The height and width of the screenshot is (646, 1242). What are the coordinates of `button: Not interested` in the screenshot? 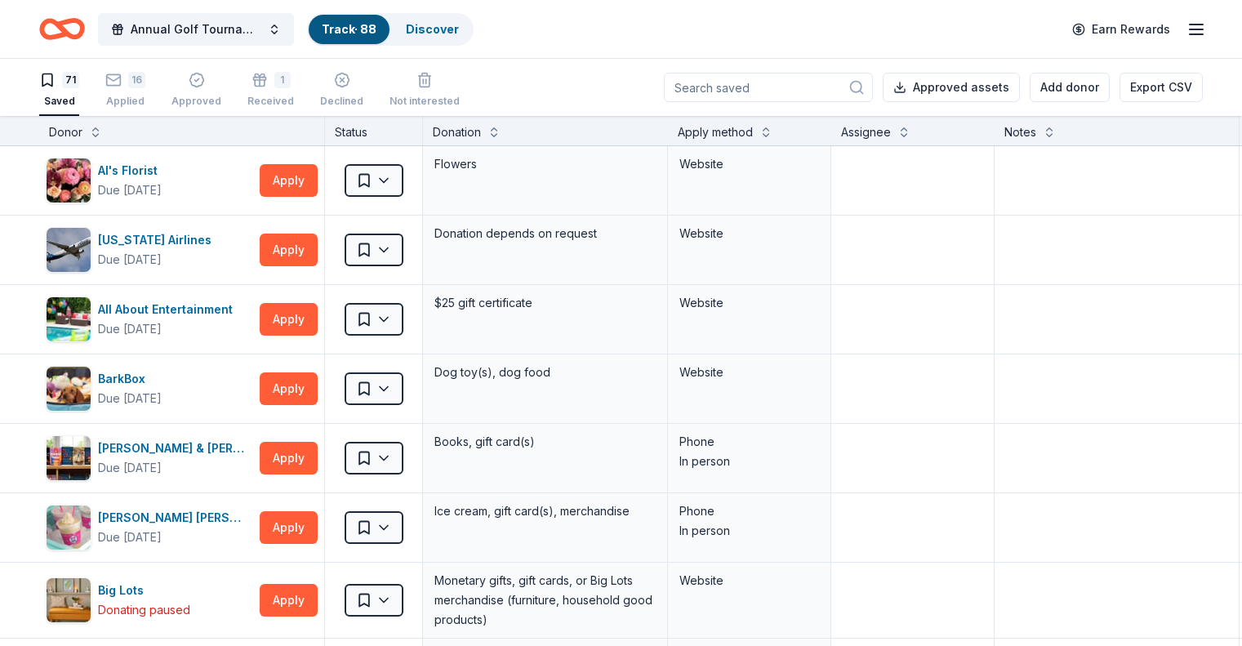 It's located at (425, 91).